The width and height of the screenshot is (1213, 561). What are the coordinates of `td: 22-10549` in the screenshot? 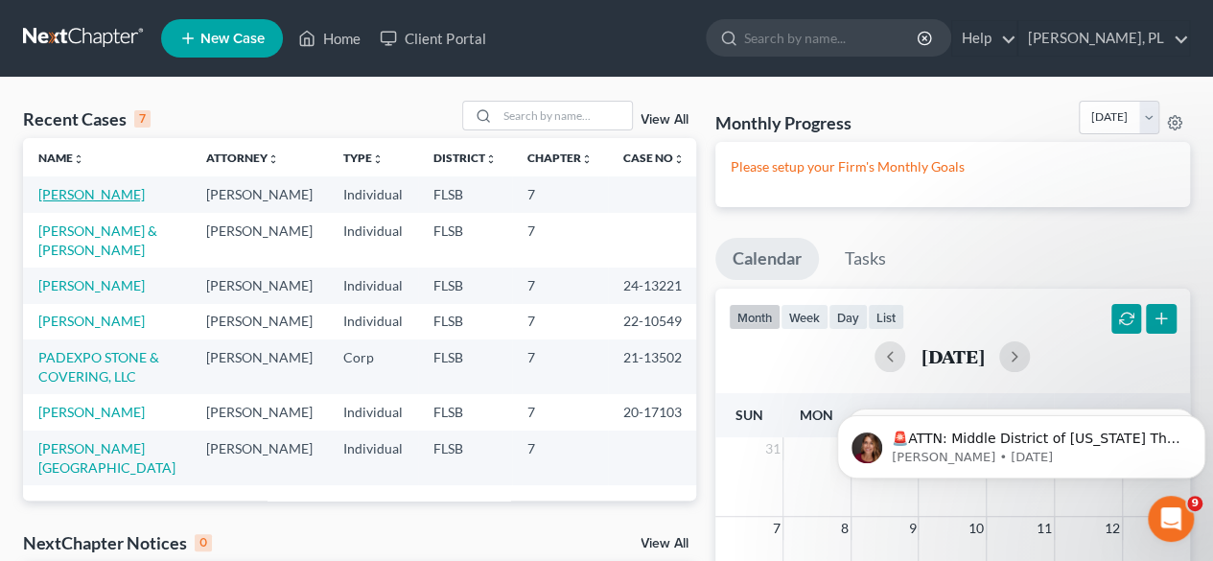 It's located at (654, 321).